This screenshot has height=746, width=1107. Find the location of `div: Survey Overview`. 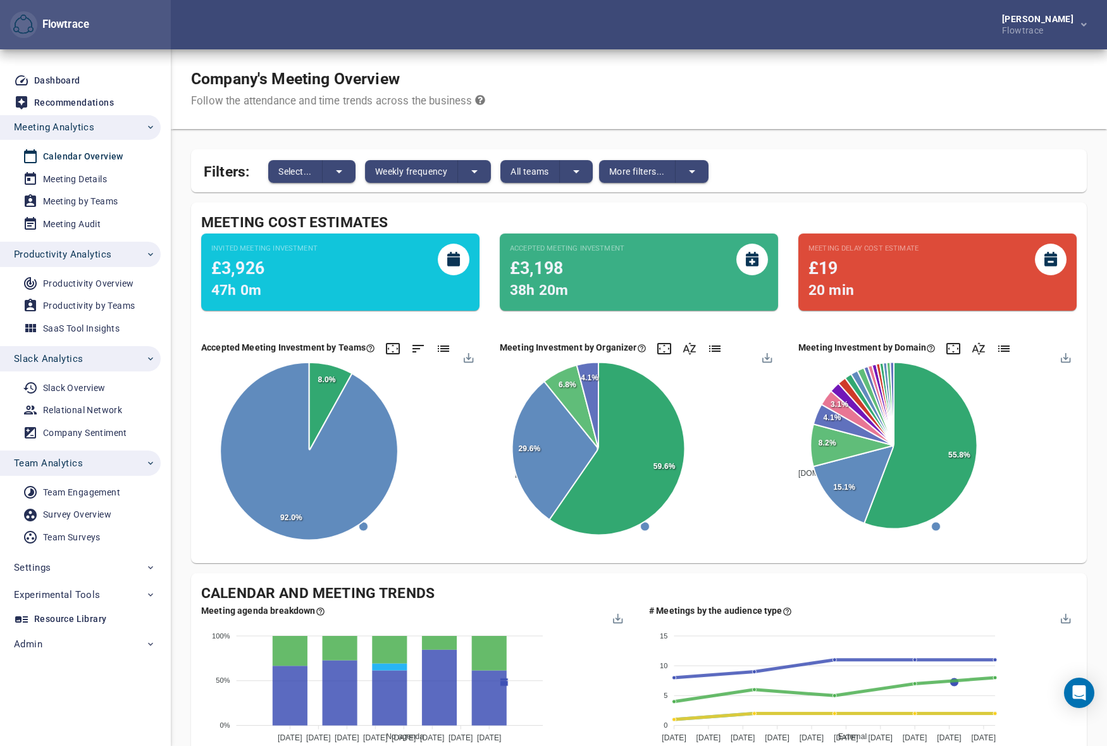

div: Survey Overview is located at coordinates (77, 514).